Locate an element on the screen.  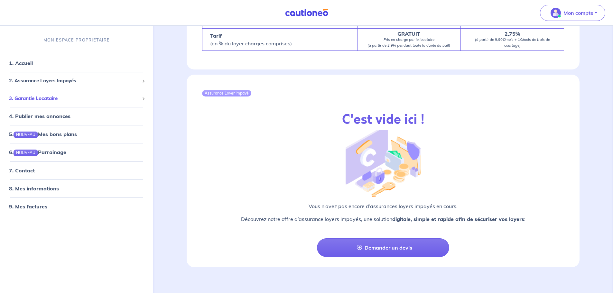
a: 8. Mes informations is located at coordinates (34, 188).